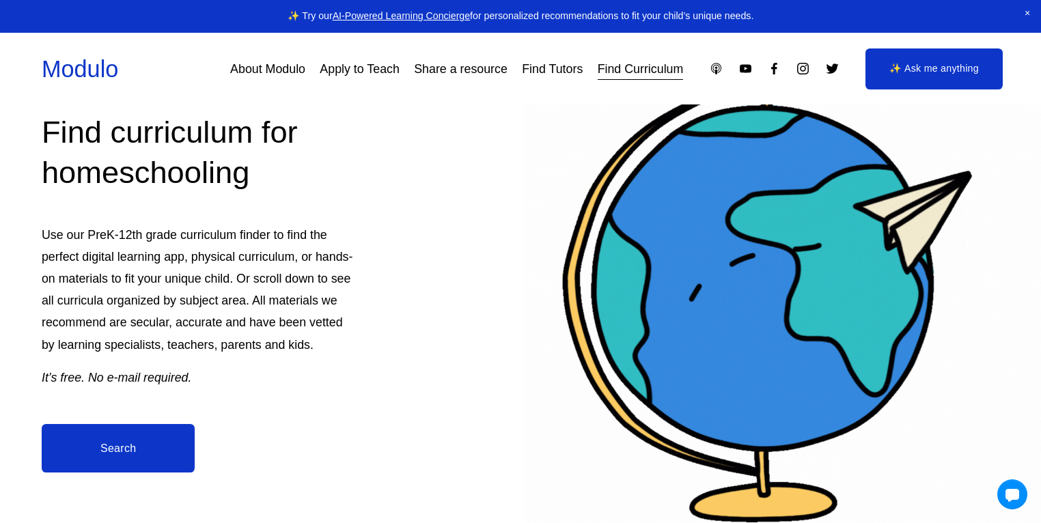 The width and height of the screenshot is (1041, 523). Describe the element at coordinates (401, 16) in the screenshot. I see `a: AI-Powered Learning Concierge` at that location.